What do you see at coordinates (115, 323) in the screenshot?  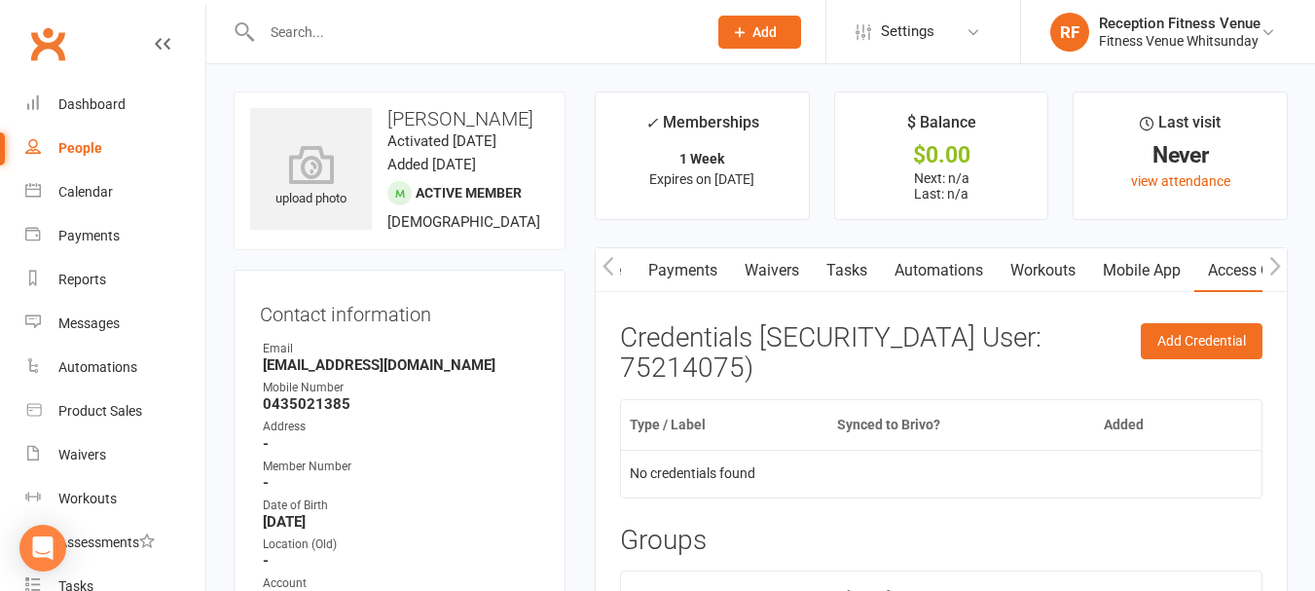 I see `a: Messages` at bounding box center [115, 323].